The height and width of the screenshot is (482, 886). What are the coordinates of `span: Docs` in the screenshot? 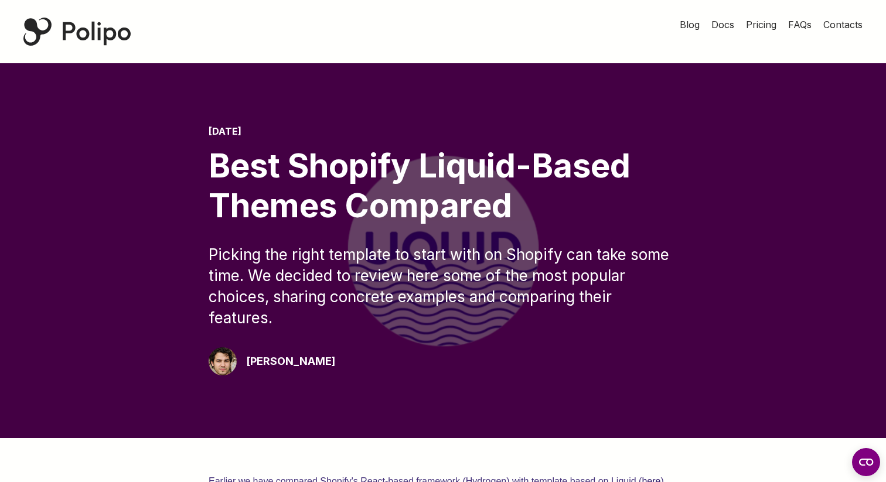 It's located at (723, 25).